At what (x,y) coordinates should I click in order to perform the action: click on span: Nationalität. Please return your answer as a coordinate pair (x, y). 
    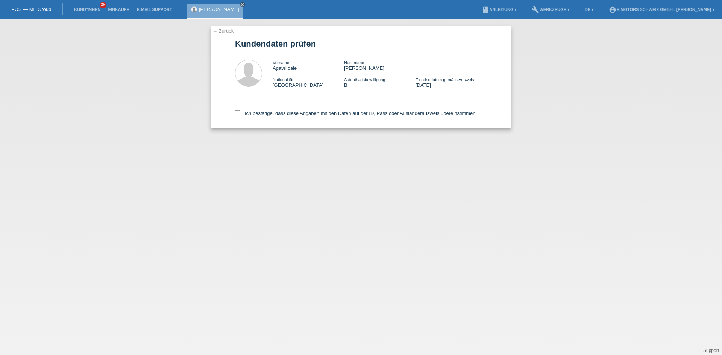
    Looking at the image, I should click on (283, 80).